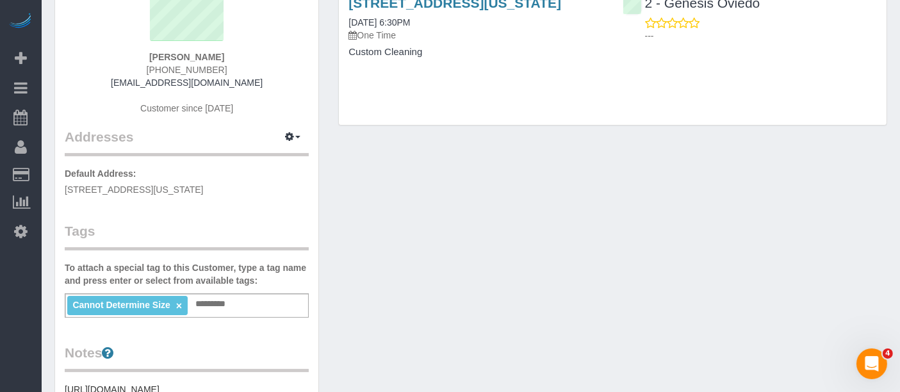 The height and width of the screenshot is (392, 900). Describe the element at coordinates (186, 274) in the screenshot. I see `label: To attach a special tag to this Customer, type a tag name and press enter or select from availabl...` at that location.